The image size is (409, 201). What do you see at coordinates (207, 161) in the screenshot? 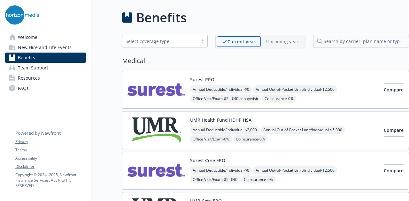
I see `button: Surest Core EPO` at bounding box center [207, 161].